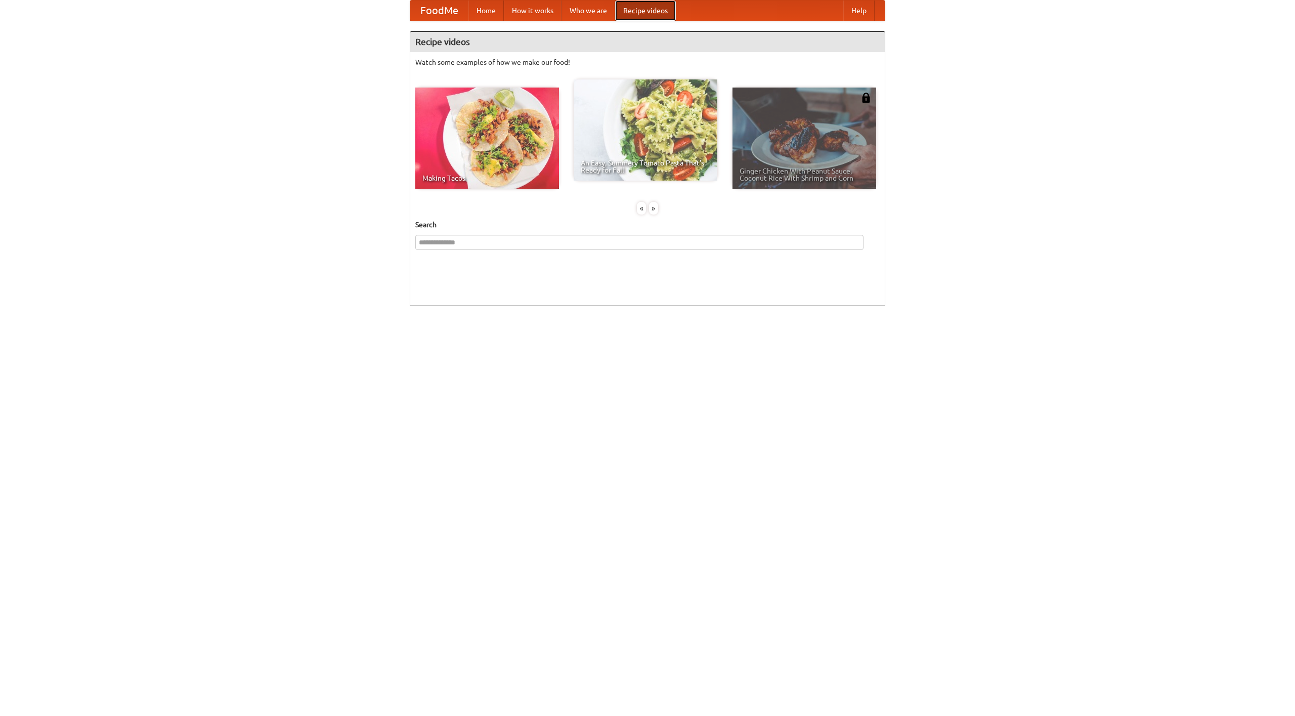 The width and height of the screenshot is (1295, 716). I want to click on span: Making Tacos, so click(487, 178).